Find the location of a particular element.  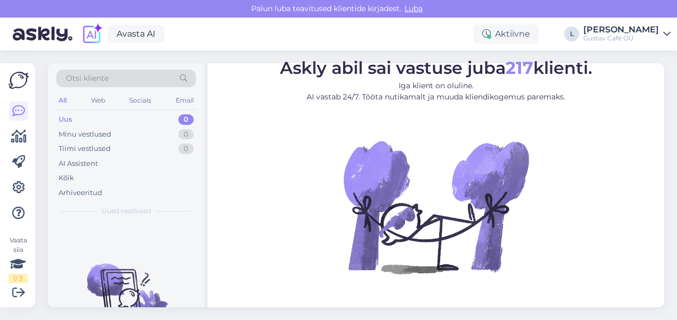

div: Tiimi vestlused is located at coordinates (85, 149).